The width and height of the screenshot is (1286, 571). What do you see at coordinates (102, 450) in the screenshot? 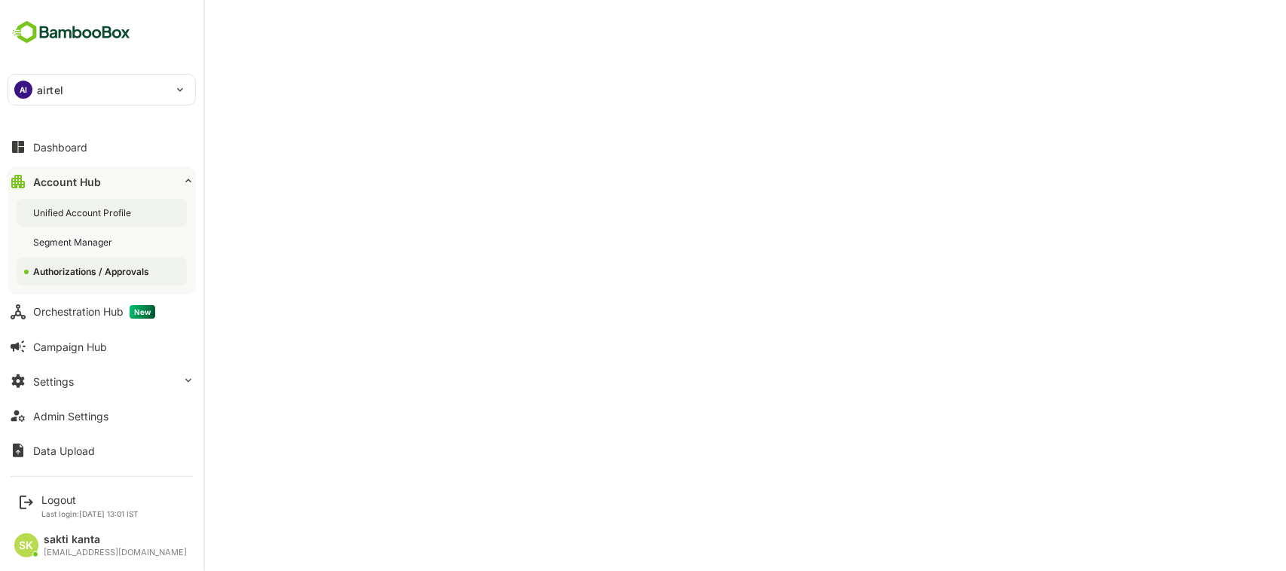
I see `button: Data Upload` at bounding box center [102, 450].